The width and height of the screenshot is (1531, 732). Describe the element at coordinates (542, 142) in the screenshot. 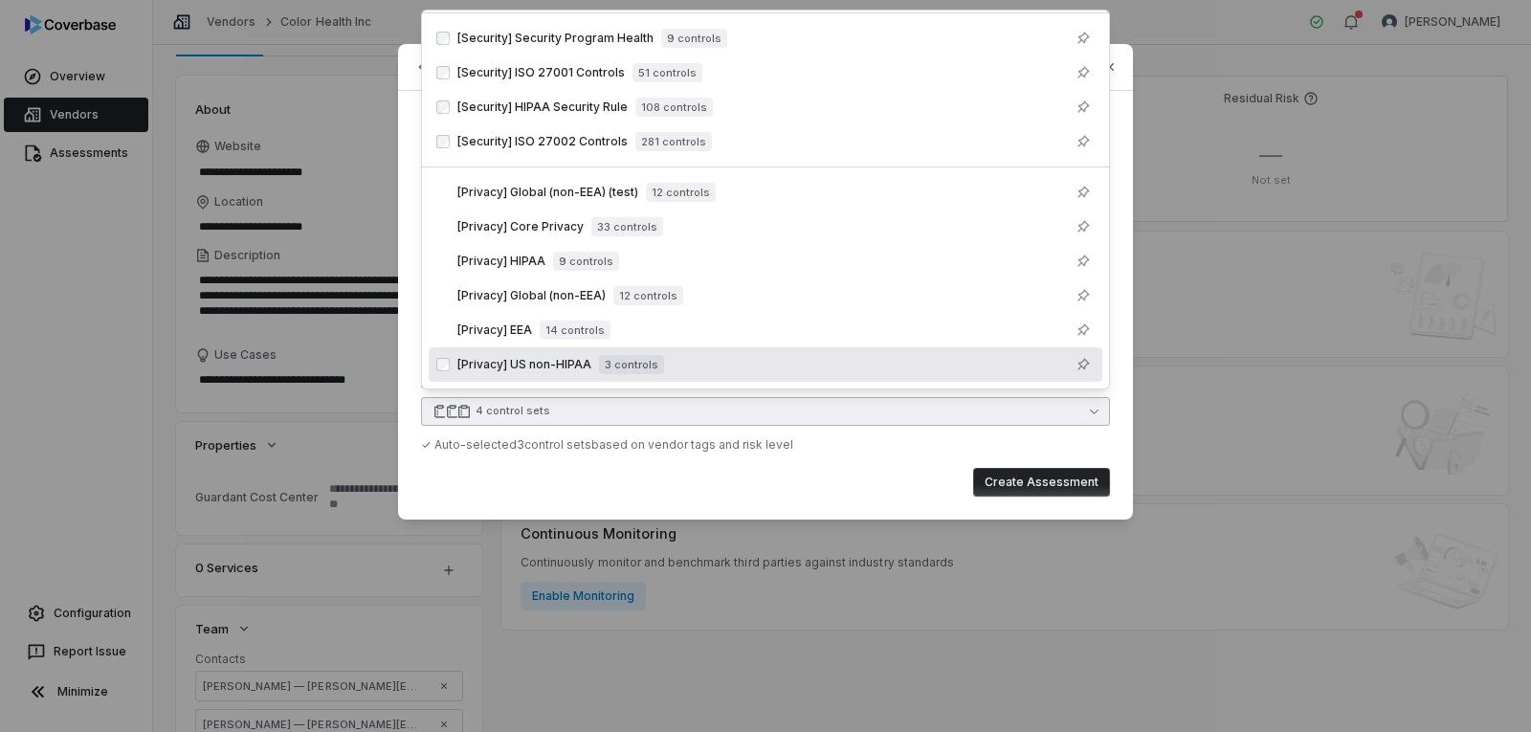

I see `span: [Security] ISO 27002 Controls` at that location.